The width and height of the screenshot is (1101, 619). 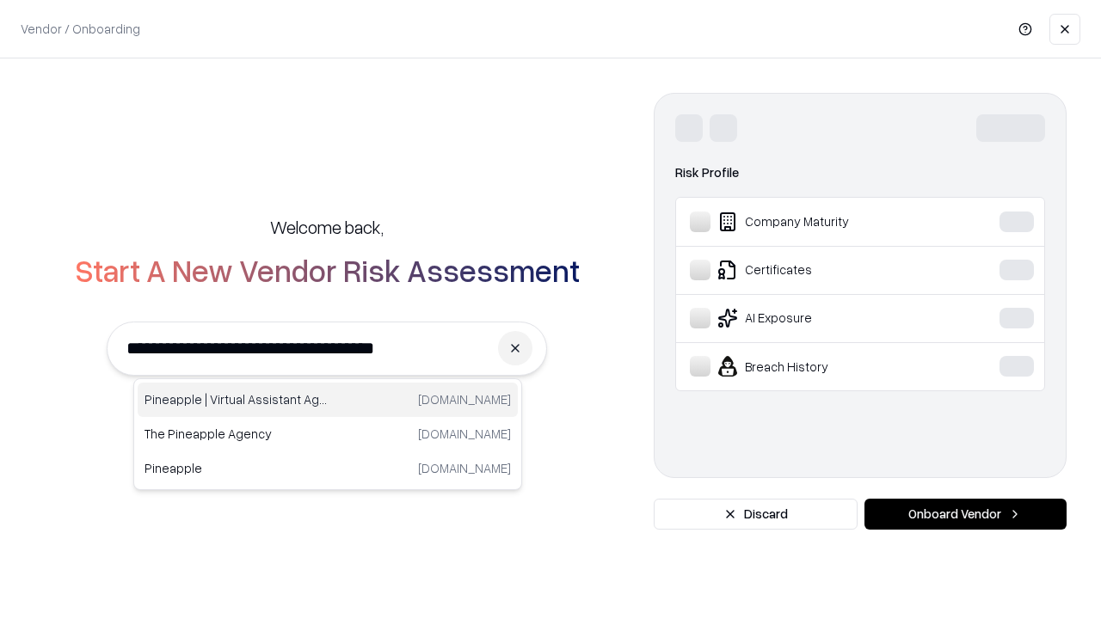 What do you see at coordinates (236, 399) in the screenshot?
I see `p: Pineapple | Virtual Assistant Agency` at bounding box center [236, 399].